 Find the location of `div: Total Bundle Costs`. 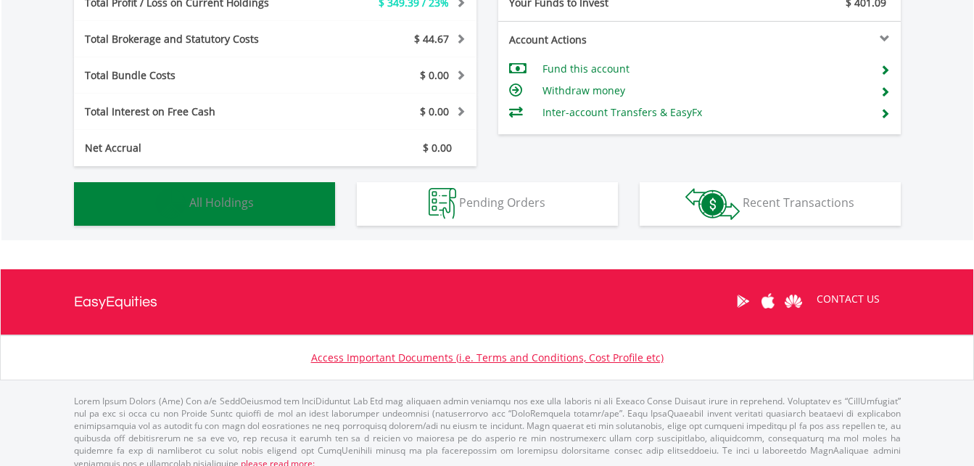

div: Total Bundle Costs is located at coordinates (192, 75).